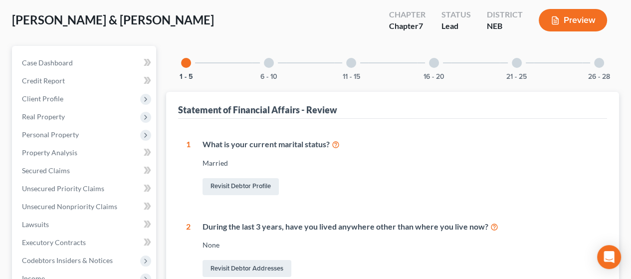  I want to click on a: Credit Report, so click(85, 81).